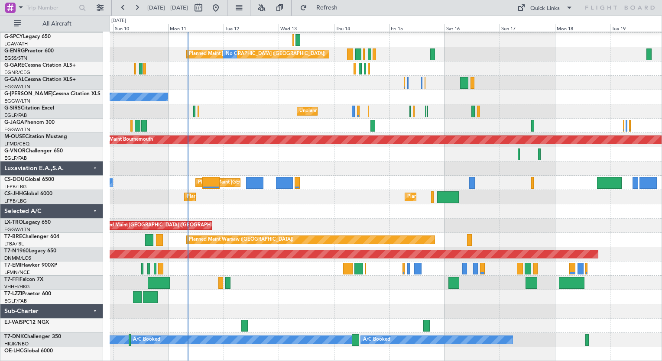 This screenshot has width=662, height=361. Describe the element at coordinates (29, 180) in the screenshot. I see `a: CS-DOUGlobal 6500` at that location.